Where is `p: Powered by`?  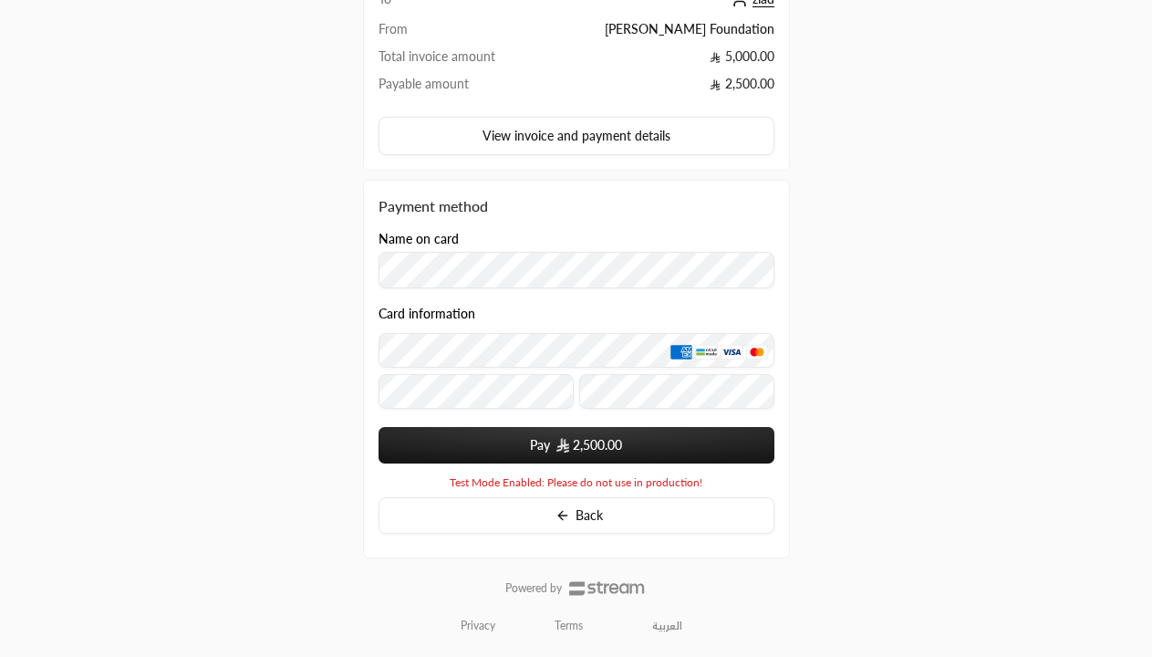 p: Powered by is located at coordinates (534, 588).